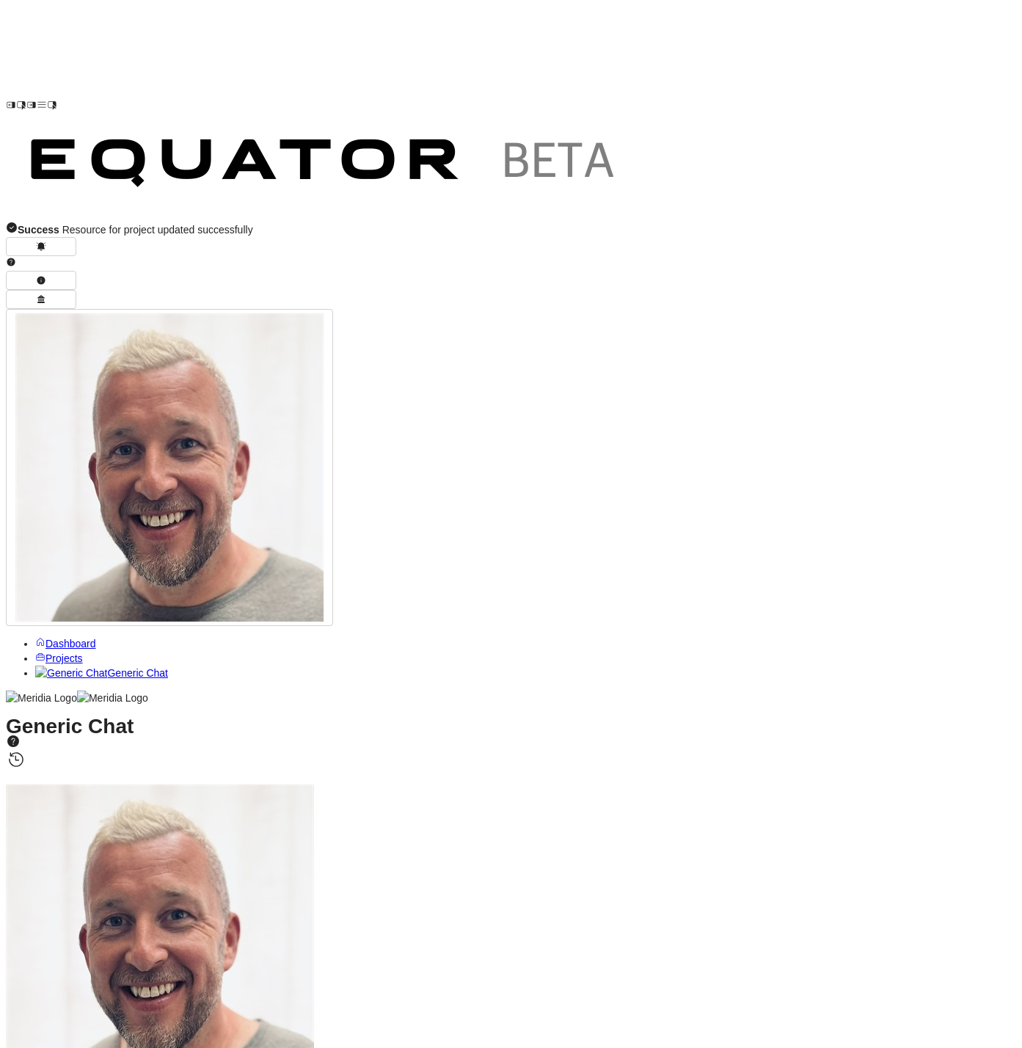 Image resolution: width=1022 pixels, height=1048 pixels. Describe the element at coordinates (59, 658) in the screenshot. I see `a: Projects` at that location.